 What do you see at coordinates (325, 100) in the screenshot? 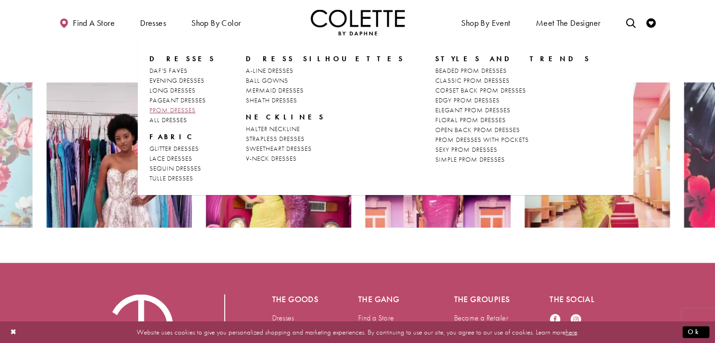
I see `a: SHEATH DRESSES` at bounding box center [325, 100].